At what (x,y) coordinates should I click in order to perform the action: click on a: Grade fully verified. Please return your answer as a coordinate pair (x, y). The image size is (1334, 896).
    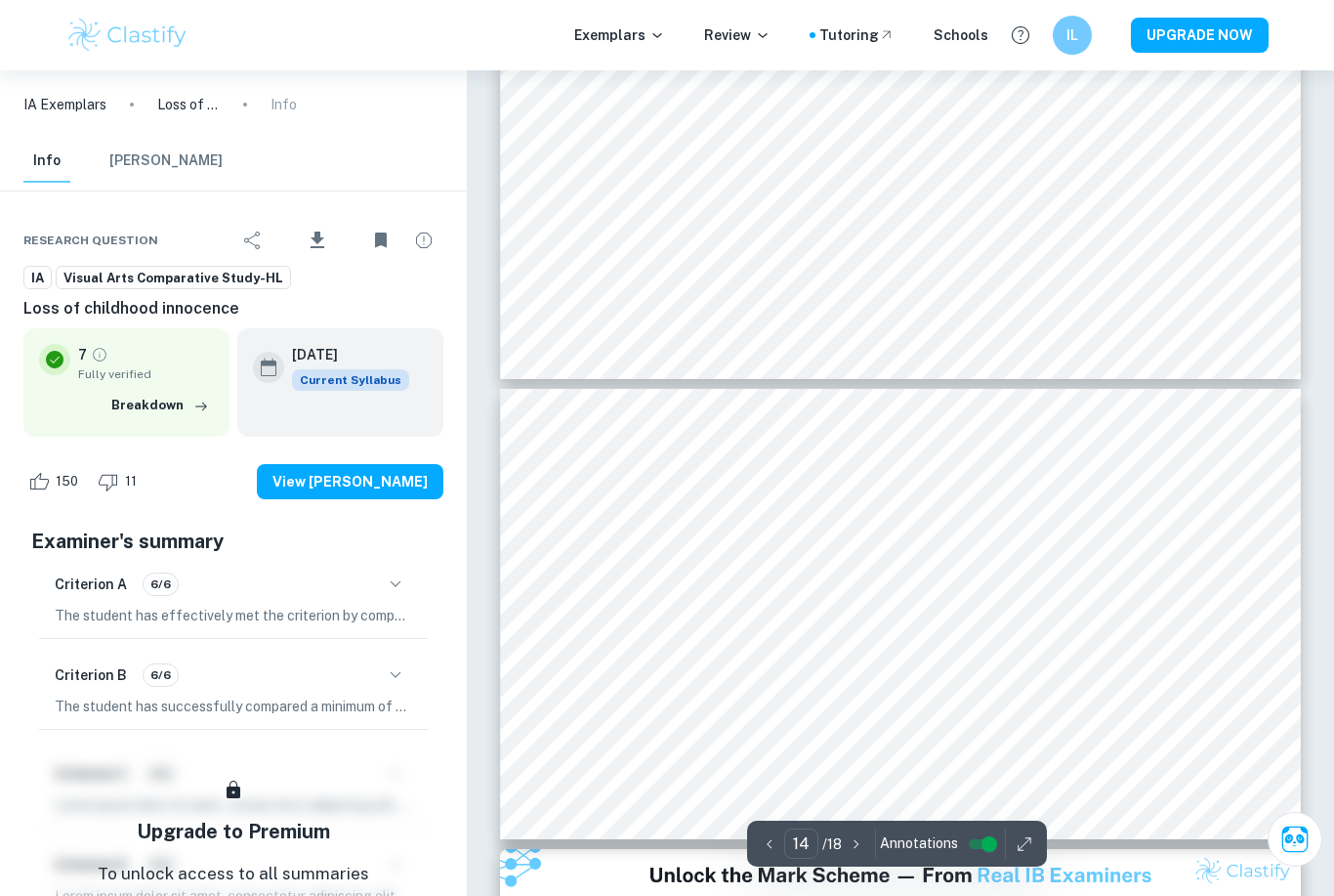
    Looking at the image, I should click on (100, 355).